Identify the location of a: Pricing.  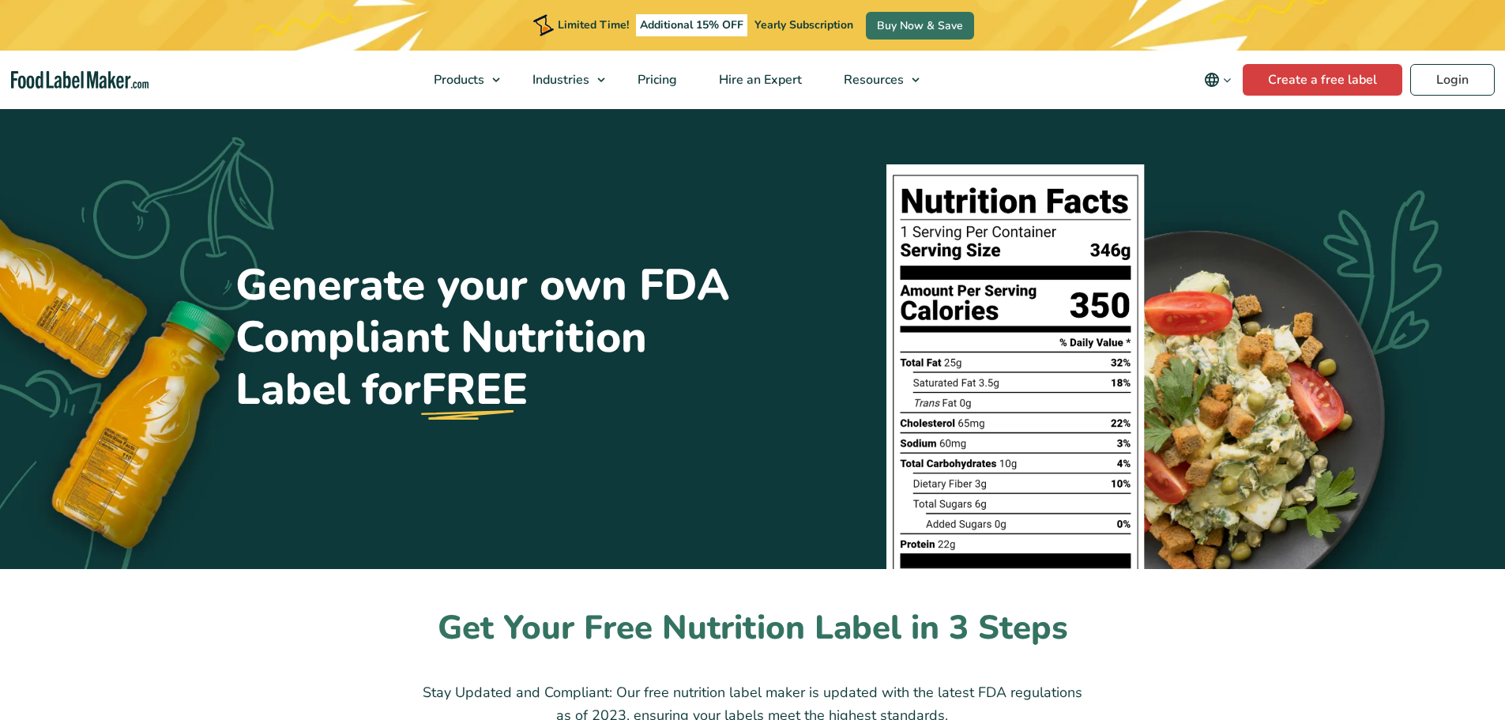
(656, 80).